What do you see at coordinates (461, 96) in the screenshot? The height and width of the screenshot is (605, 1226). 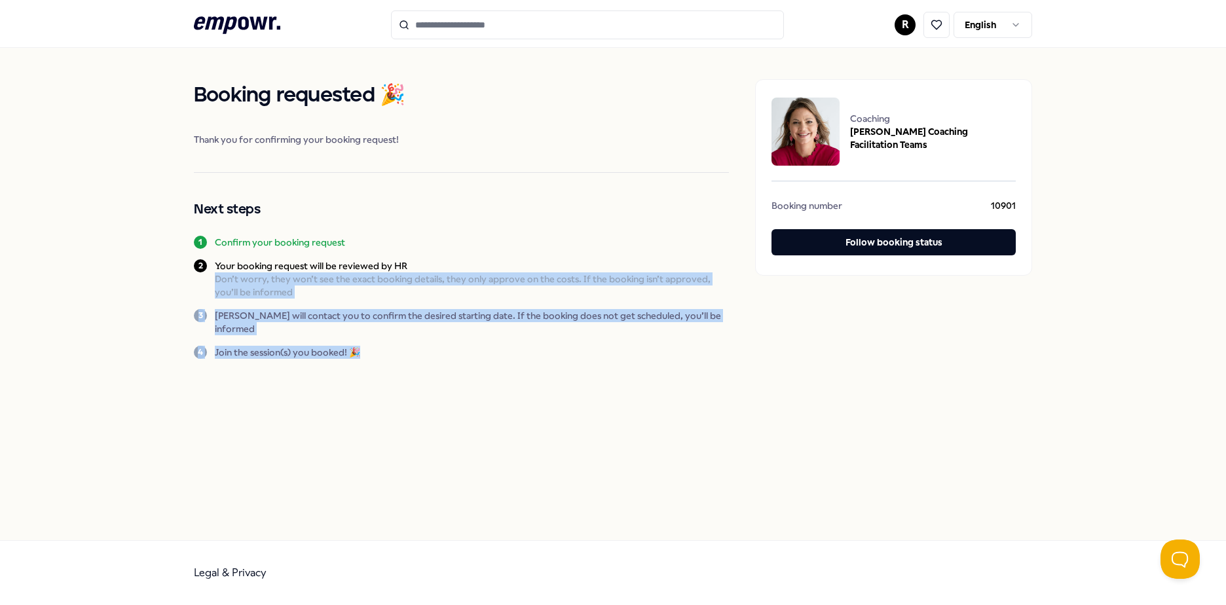 I see `h1: Booking requested 🎉` at bounding box center [461, 96].